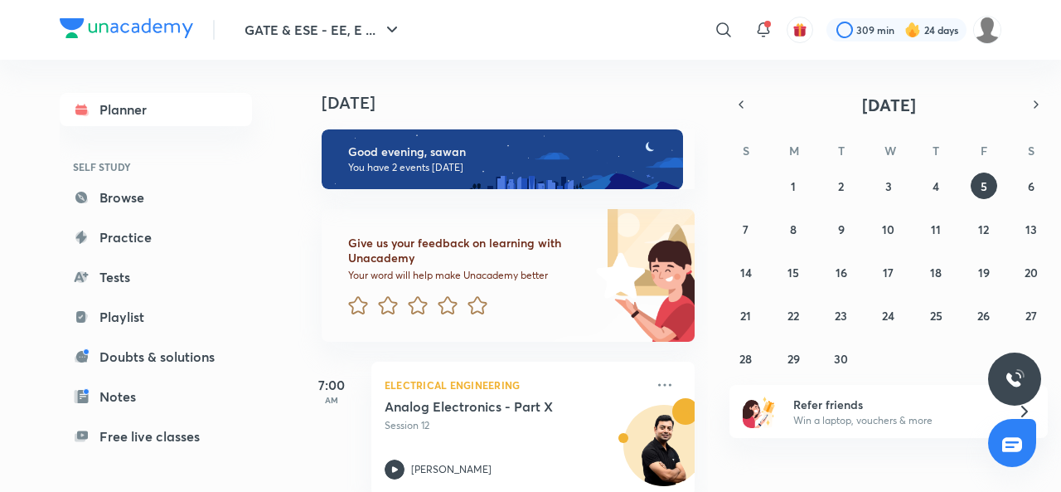 This screenshot has height=492, width=1061. Describe the element at coordinates (156, 317) in the screenshot. I see `a: Playlist` at that location.